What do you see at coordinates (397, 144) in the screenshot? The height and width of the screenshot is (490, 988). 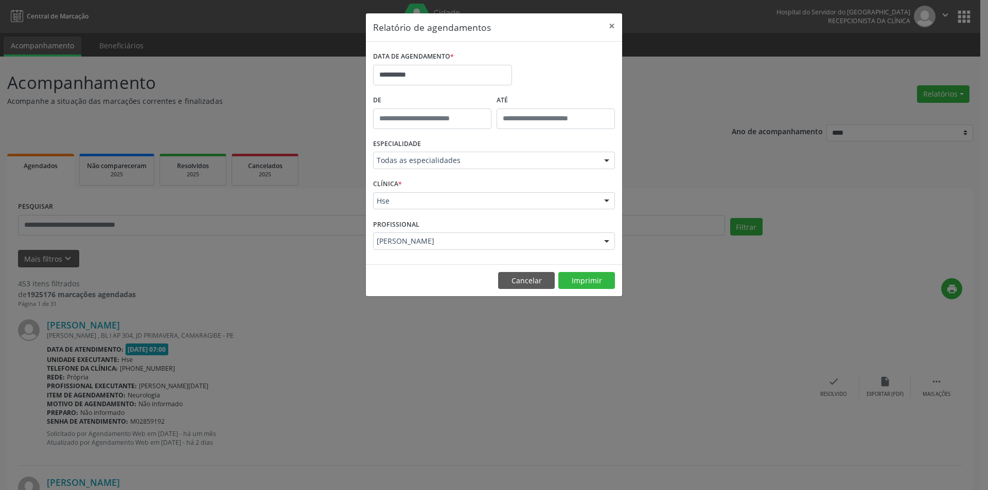 I see `label: ESPECIALIDADE` at bounding box center [397, 144].